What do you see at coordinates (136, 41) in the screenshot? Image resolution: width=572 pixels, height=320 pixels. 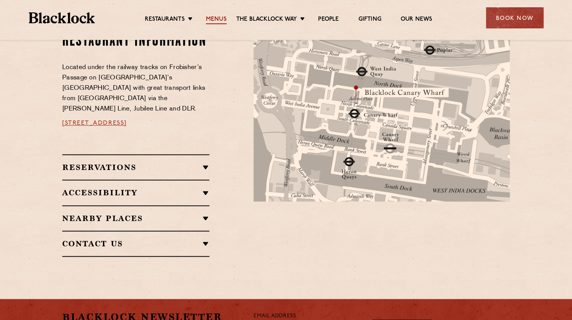 I see `h2: Restaurant Information` at bounding box center [136, 41].